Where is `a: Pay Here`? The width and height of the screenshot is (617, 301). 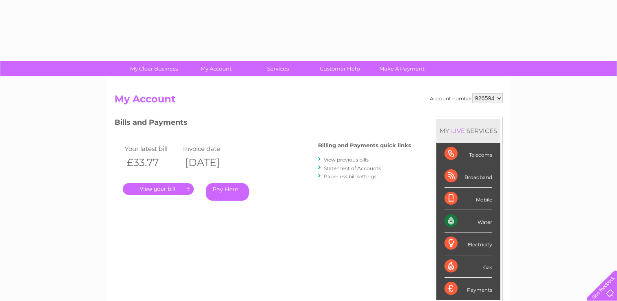 a: Pay Here is located at coordinates (227, 192).